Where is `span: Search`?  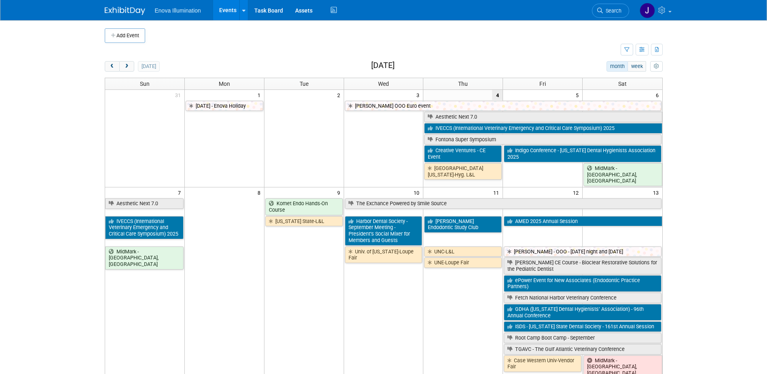 span: Search is located at coordinates (612, 11).